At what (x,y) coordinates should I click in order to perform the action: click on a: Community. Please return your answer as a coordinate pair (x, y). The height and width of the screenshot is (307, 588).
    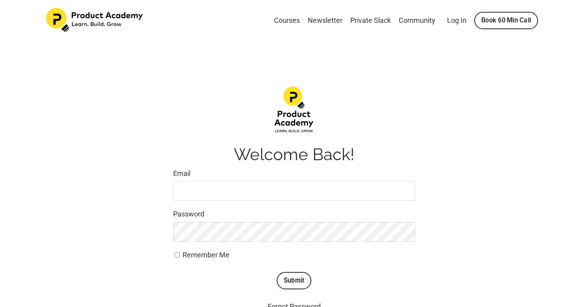
    Looking at the image, I should click on (417, 20).